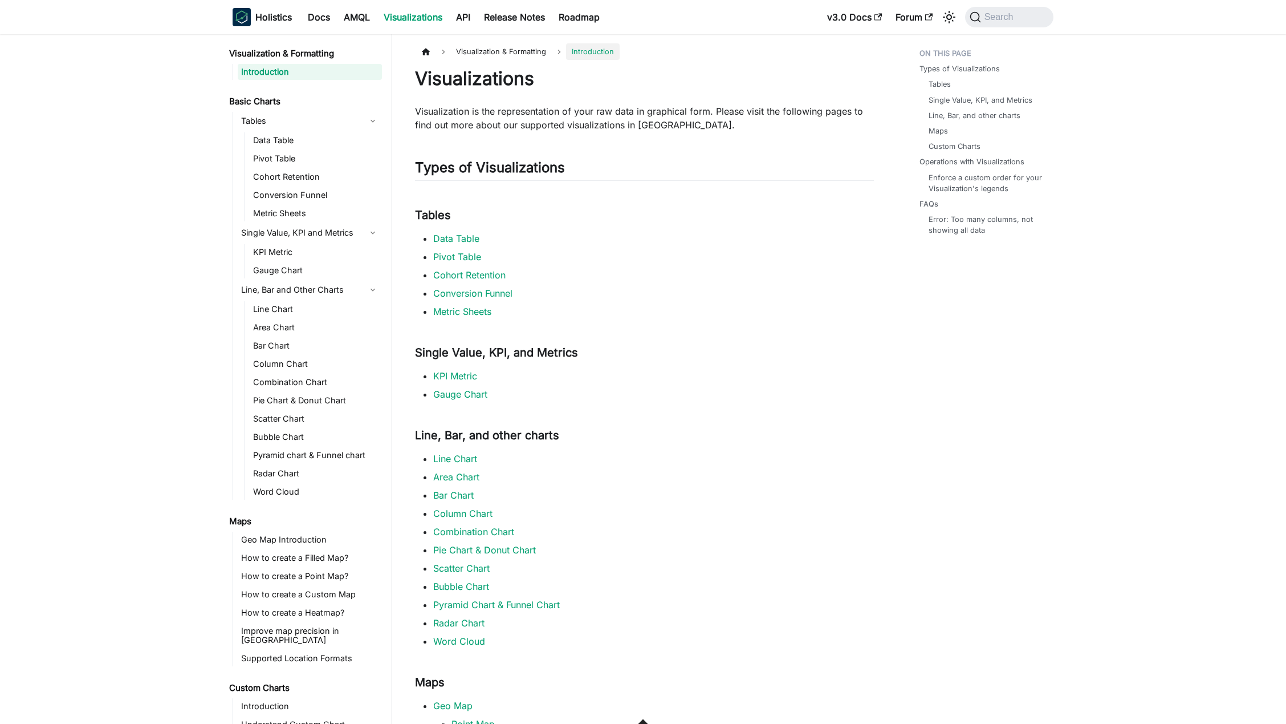 Image resolution: width=1286 pixels, height=724 pixels. What do you see at coordinates (981, 100) in the screenshot?
I see `a: Single Value, KPI, and Metrics` at bounding box center [981, 100].